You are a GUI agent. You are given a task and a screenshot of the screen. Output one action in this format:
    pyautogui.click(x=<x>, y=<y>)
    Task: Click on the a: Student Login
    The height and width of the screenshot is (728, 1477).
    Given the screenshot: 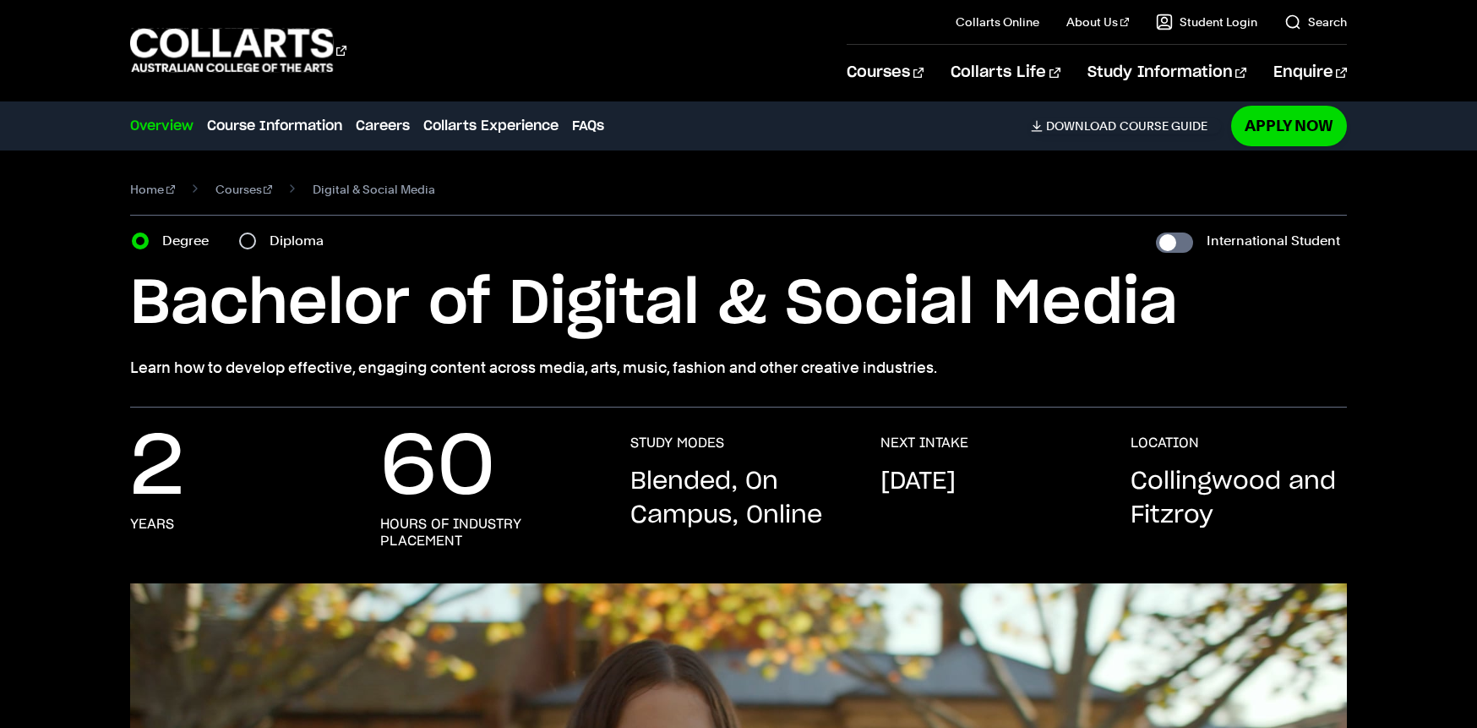 What is the action you would take?
    pyautogui.click(x=1207, y=22)
    